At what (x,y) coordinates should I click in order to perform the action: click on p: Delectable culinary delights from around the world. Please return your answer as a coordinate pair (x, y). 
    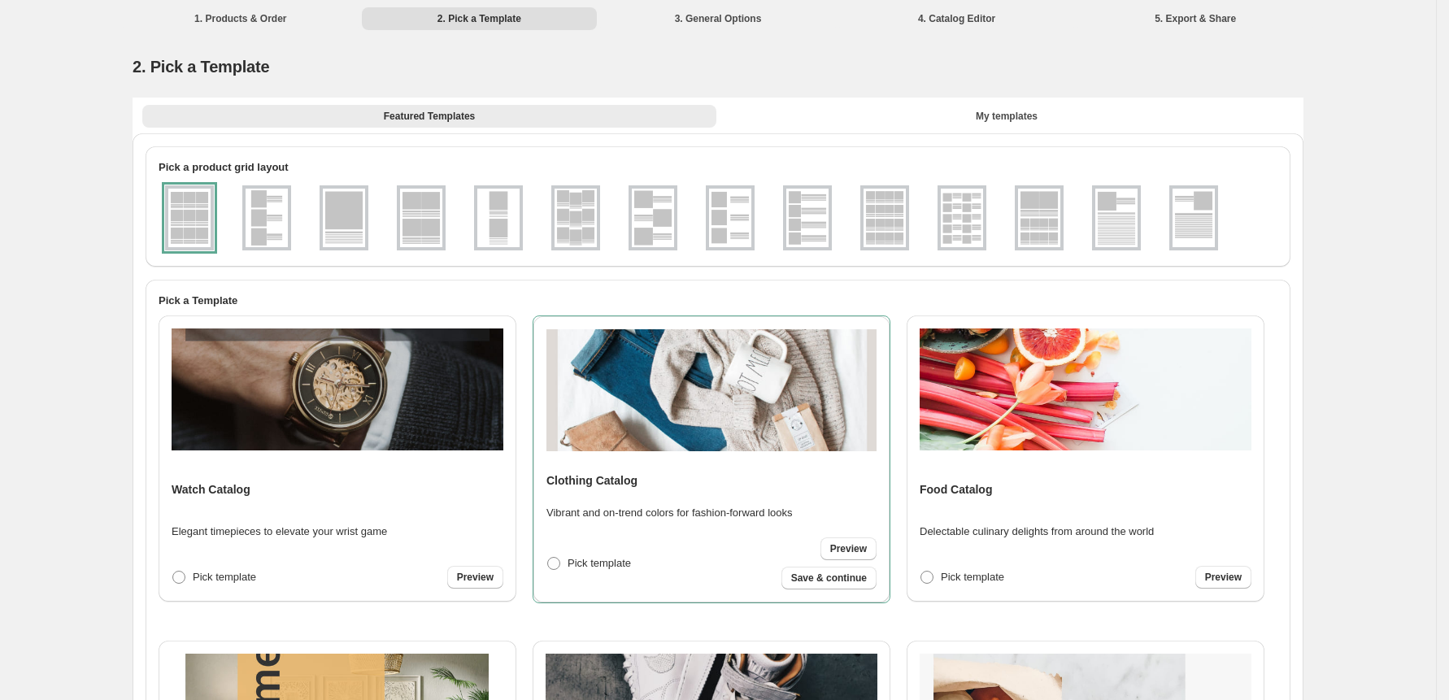
    Looking at the image, I should click on (1037, 532).